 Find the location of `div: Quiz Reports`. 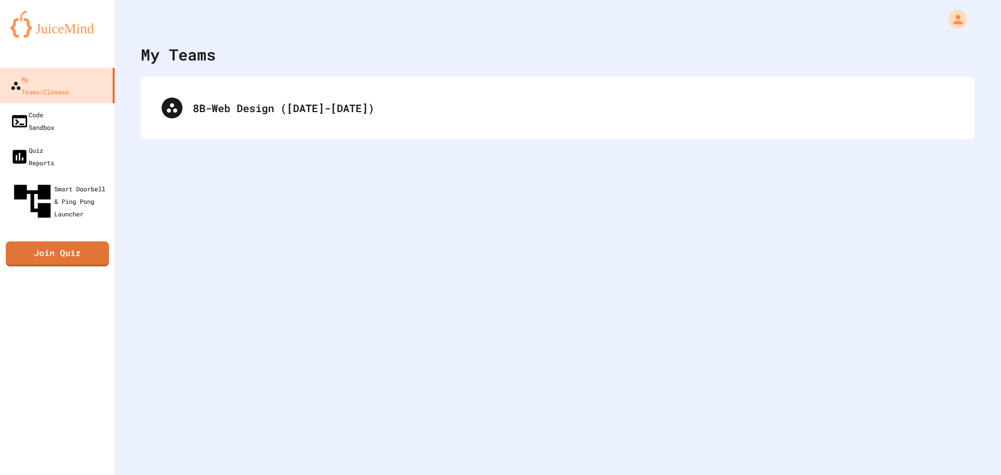

div: Quiz Reports is located at coordinates (32, 156).